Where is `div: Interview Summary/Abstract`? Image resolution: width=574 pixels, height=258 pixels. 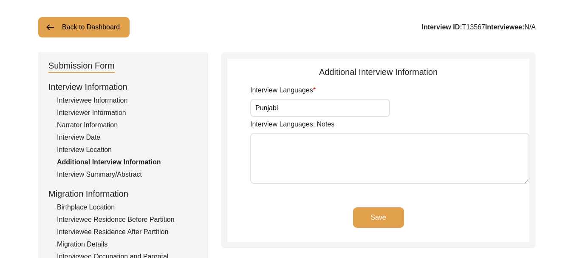
div: Interview Summary/Abstract is located at coordinates (128, 174).